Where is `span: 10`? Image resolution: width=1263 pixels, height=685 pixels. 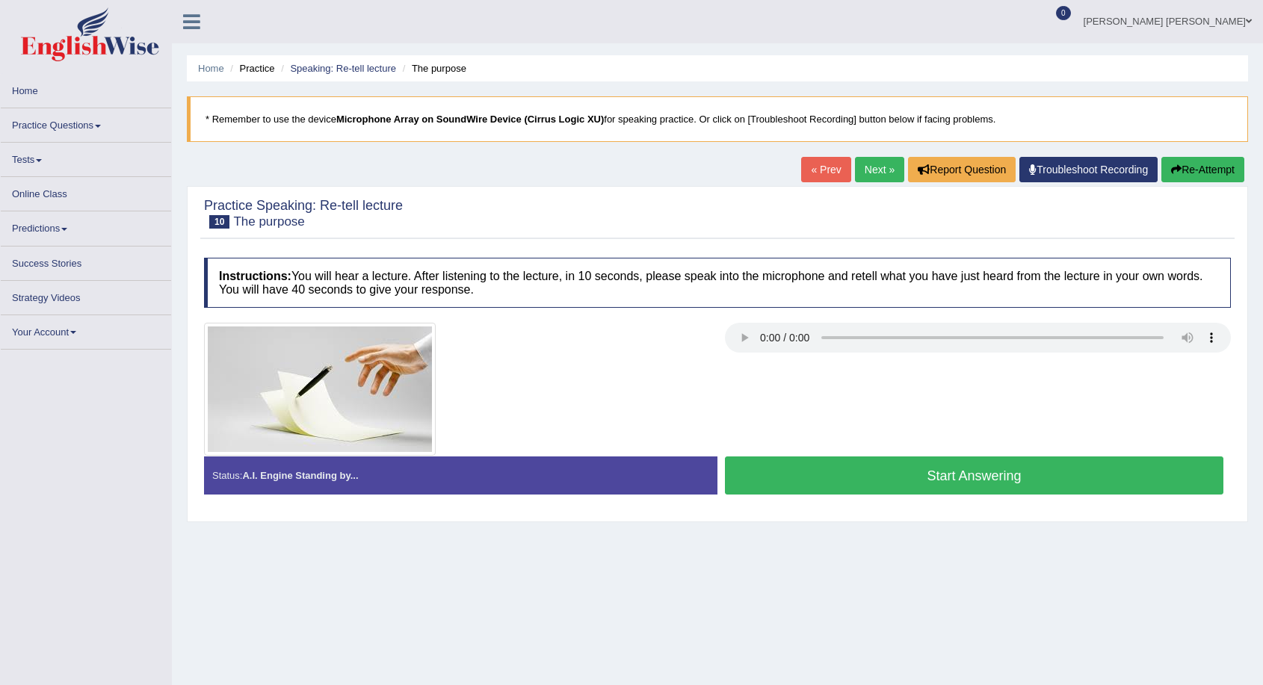
span: 10 is located at coordinates (219, 222).